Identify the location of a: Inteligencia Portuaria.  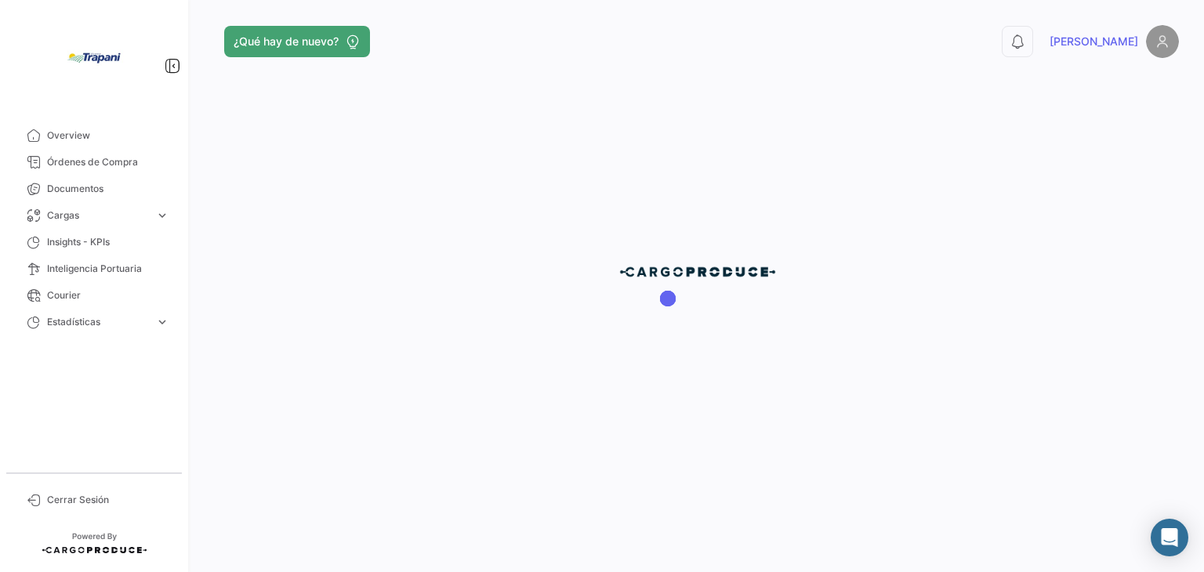
(94, 269).